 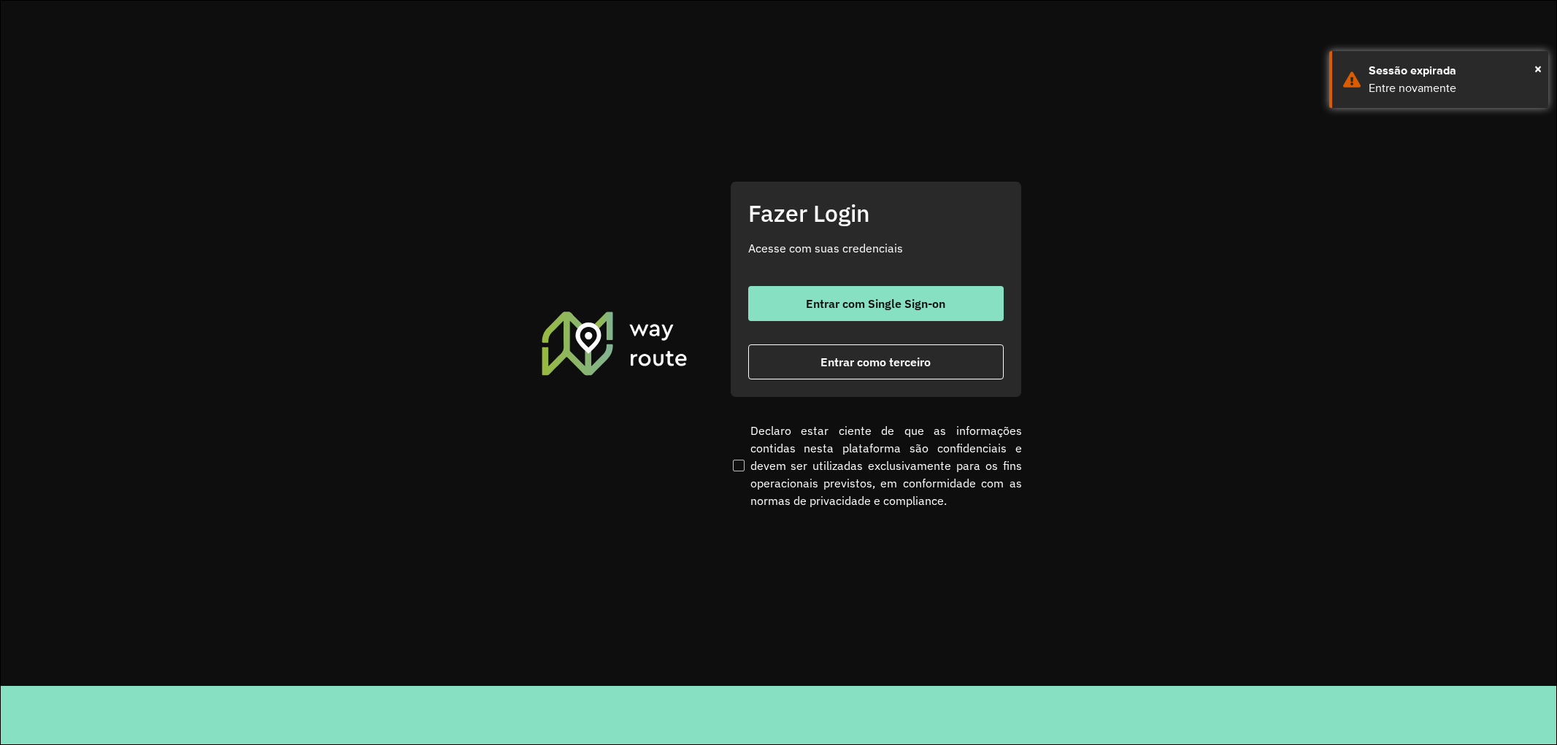 I want to click on img: Roteirizador AmbevTech, so click(x=615, y=343).